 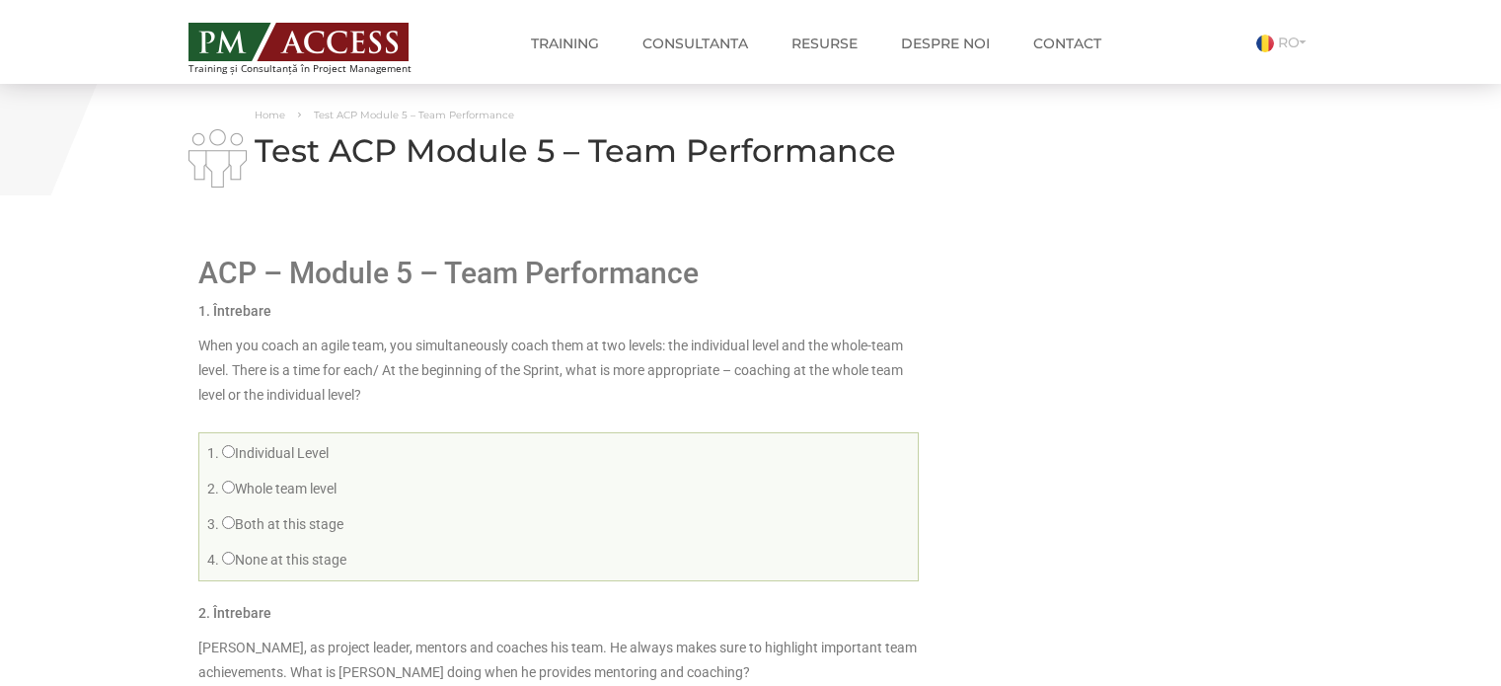 I want to click on label: Individual Level, so click(x=275, y=453).